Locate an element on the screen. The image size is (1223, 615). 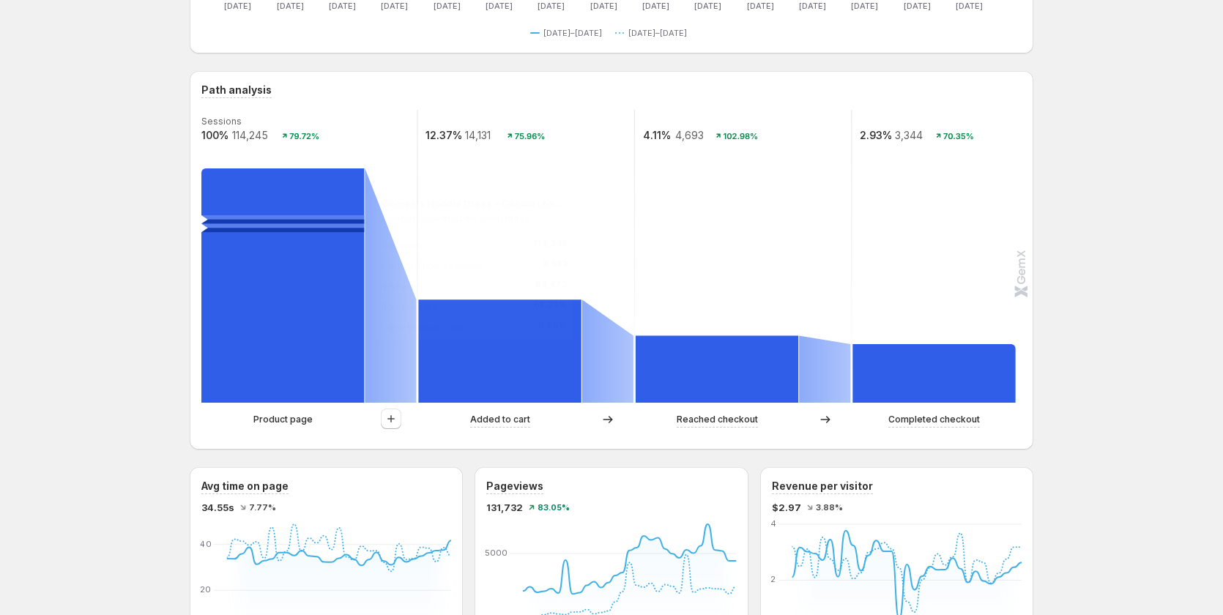
text: Sessions is located at coordinates (221, 121).